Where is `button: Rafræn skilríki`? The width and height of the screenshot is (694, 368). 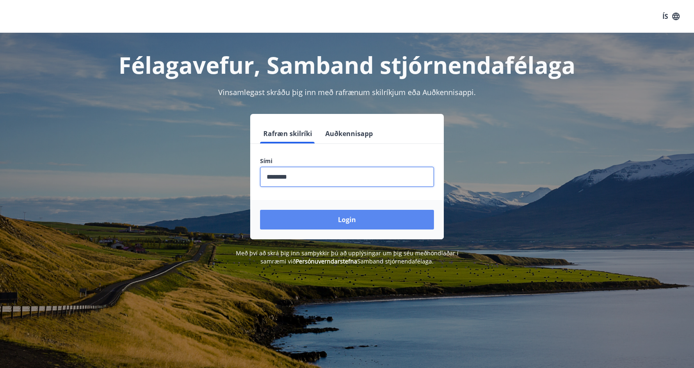
button: Rafræn skilríki is located at coordinates (287, 134).